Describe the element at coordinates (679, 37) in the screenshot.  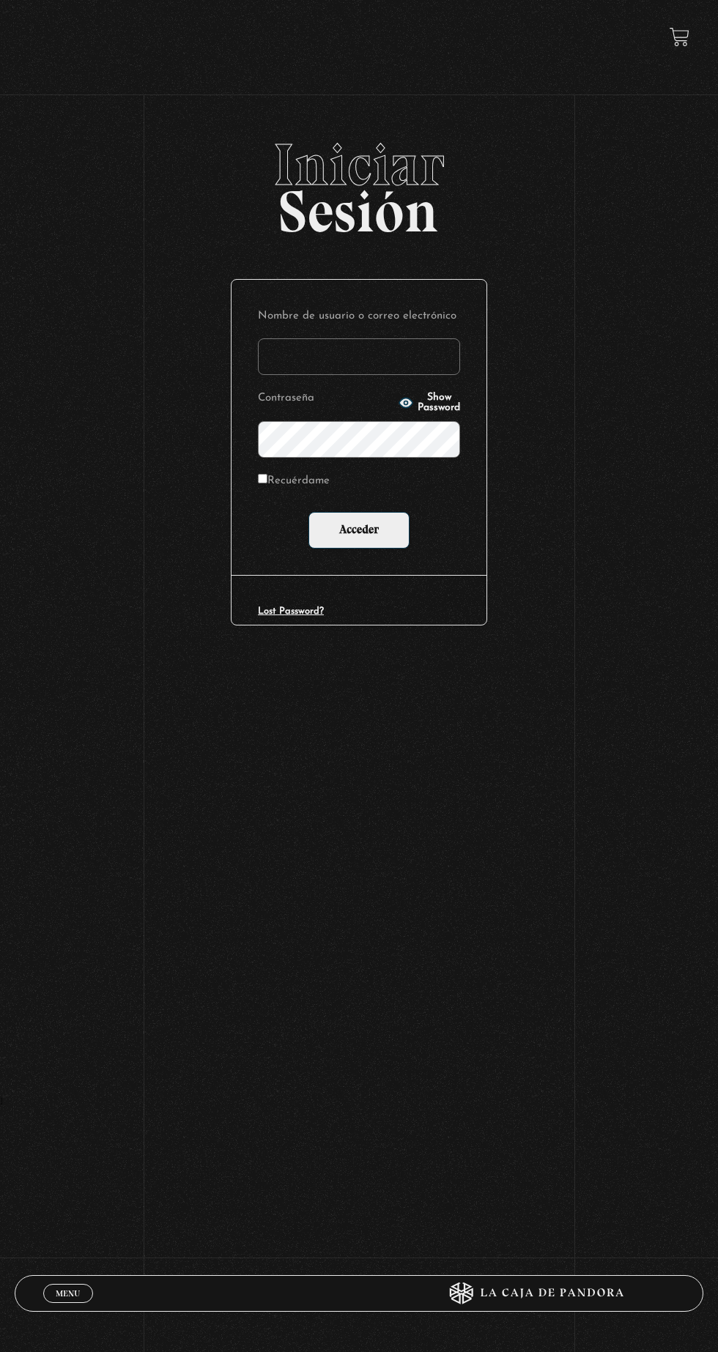
I see `a: View your shopping cart` at that location.